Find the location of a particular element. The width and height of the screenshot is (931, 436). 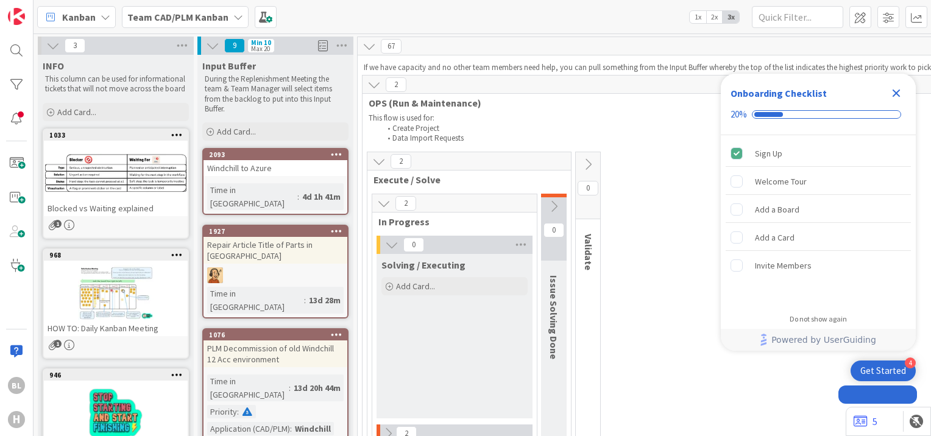

span: 9 is located at coordinates (235, 46).